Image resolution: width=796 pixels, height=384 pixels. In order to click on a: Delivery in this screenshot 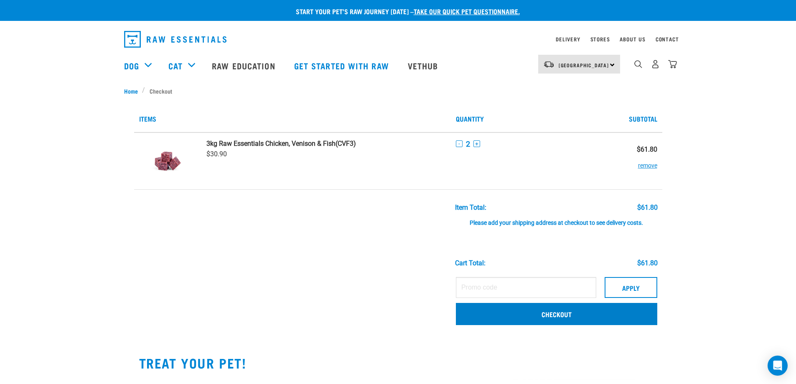, I will do `click(568, 39)`.